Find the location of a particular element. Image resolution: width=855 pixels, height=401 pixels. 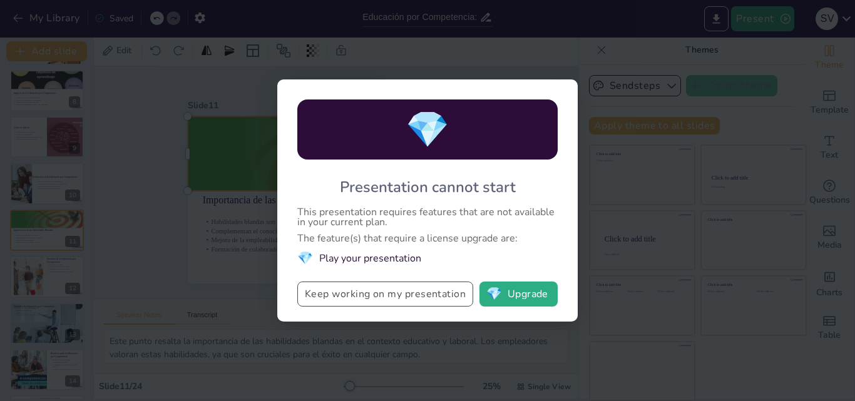

li: Play your presentation is located at coordinates (428, 258).